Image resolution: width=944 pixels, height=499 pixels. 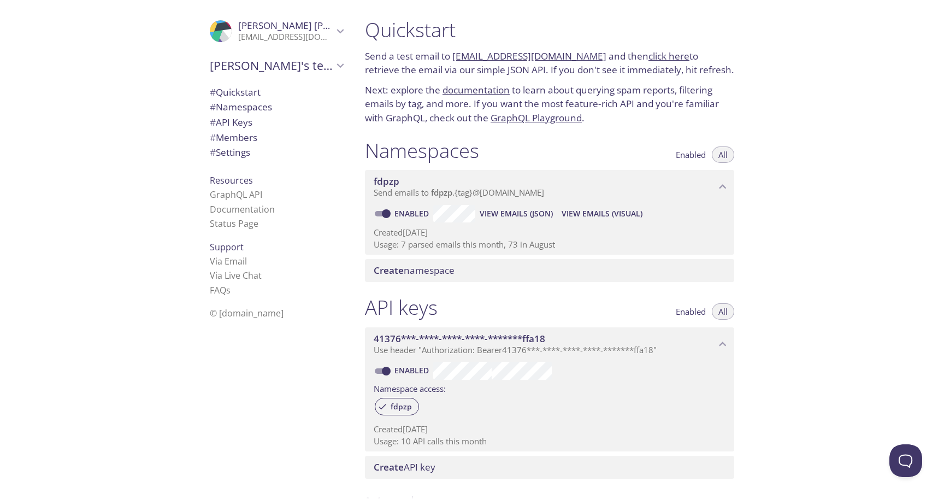 What do you see at coordinates (235, 275) in the screenshot?
I see `a: Via Live Chat` at bounding box center [235, 275].